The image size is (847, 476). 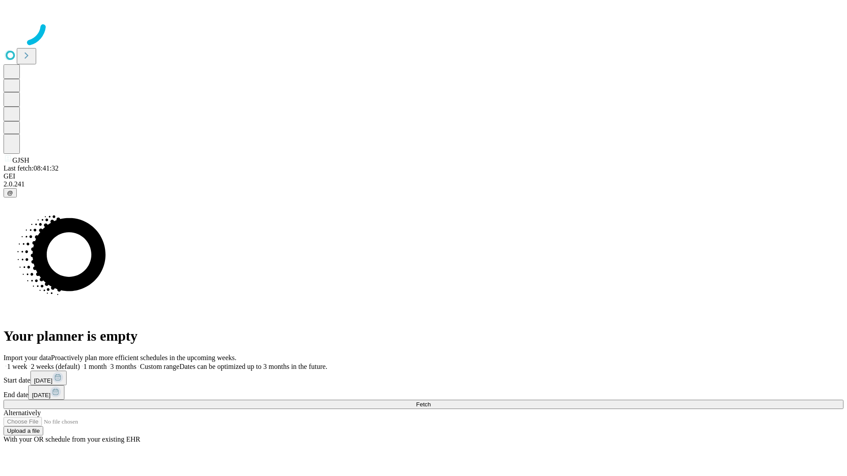 What do you see at coordinates (31, 168) in the screenshot?
I see `span: Last fetch: 08:41:32` at bounding box center [31, 168].